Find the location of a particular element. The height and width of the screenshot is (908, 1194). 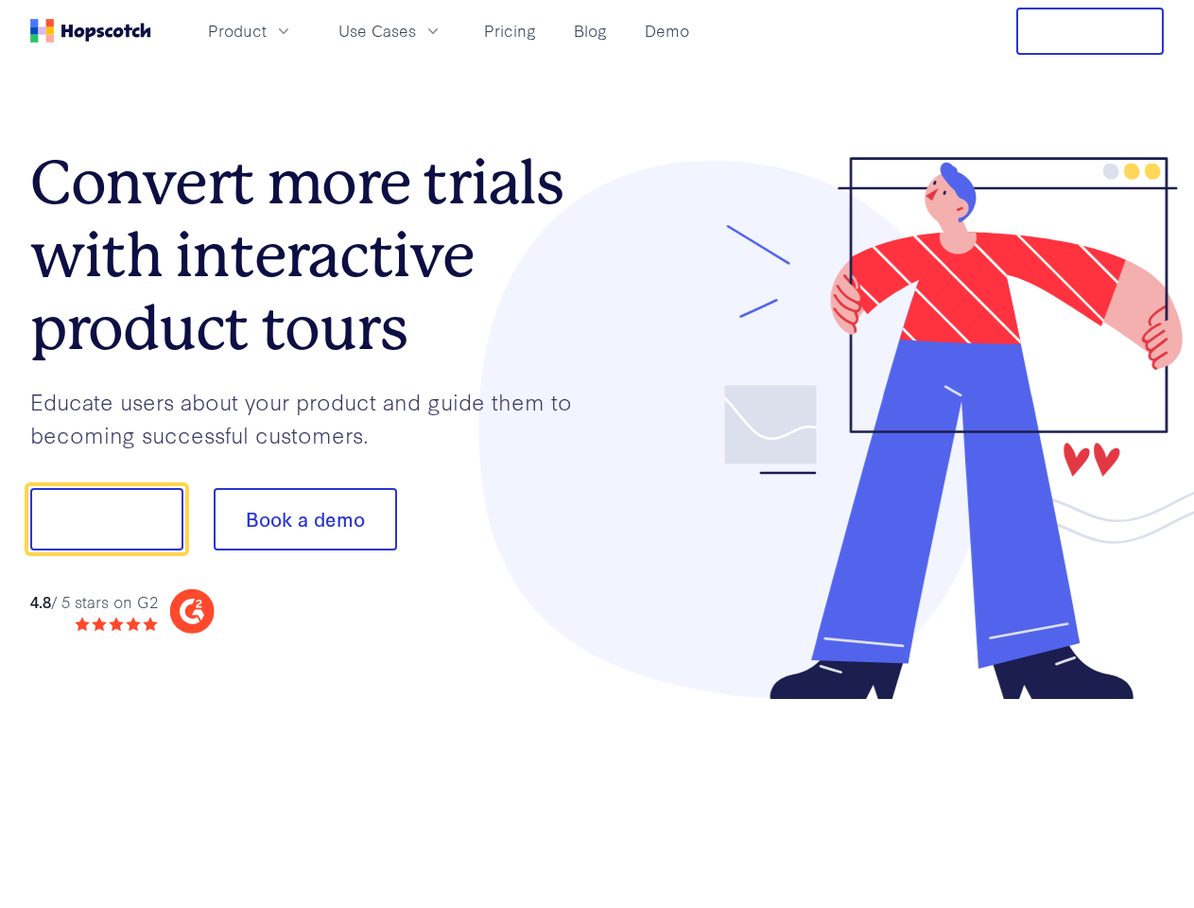

a: Free Trial is located at coordinates (1090, 31).